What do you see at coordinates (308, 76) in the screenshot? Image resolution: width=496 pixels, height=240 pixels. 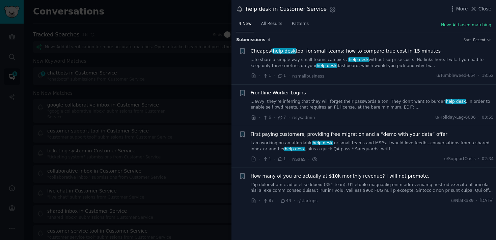 I see `span: r/smallbusiness` at bounding box center [308, 76].